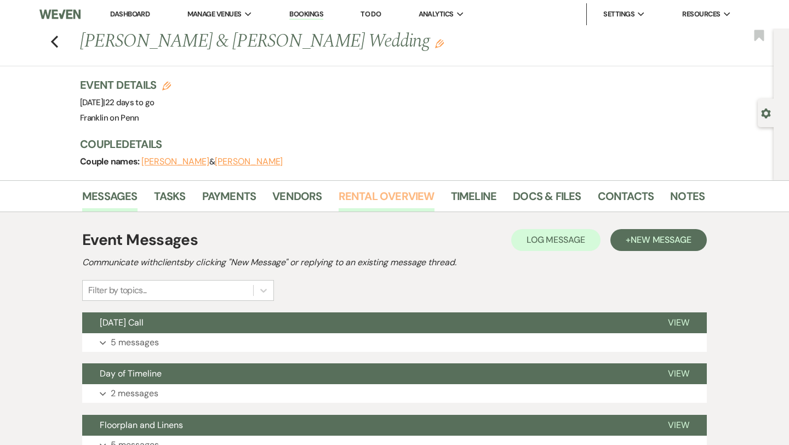 This screenshot has width=789, height=445. I want to click on span: Log Message, so click(556, 240).